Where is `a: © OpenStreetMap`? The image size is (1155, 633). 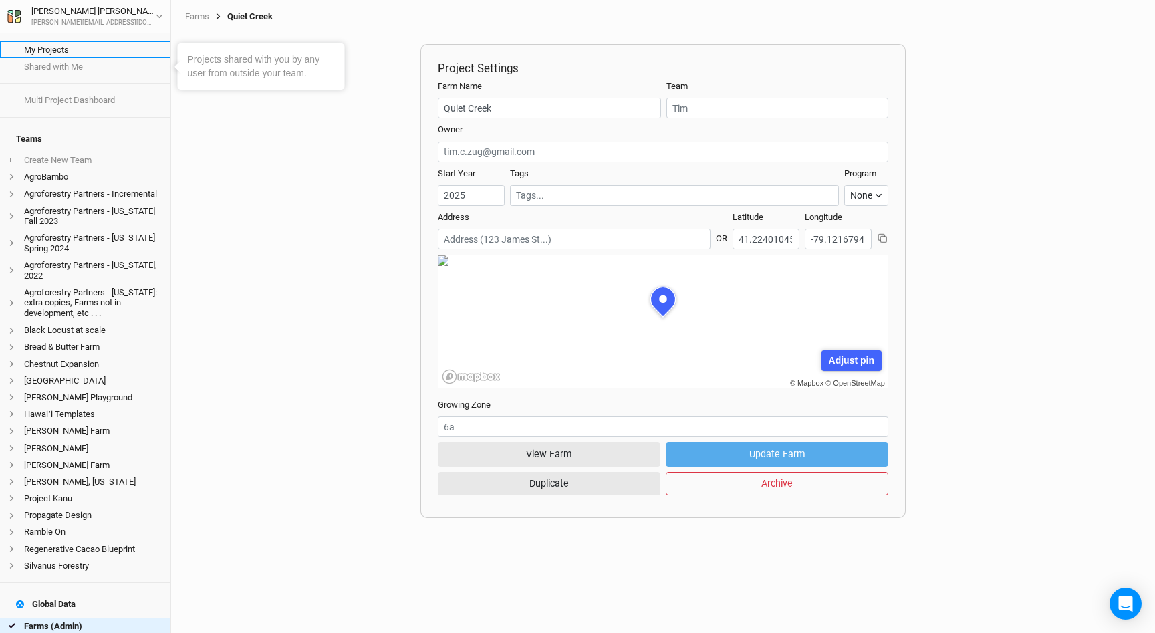
a: © OpenStreetMap is located at coordinates (855, 383).